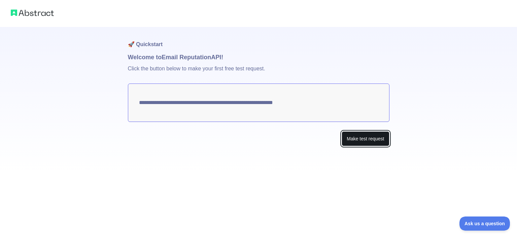 Image resolution: width=517 pixels, height=234 pixels. What do you see at coordinates (259, 40) in the screenshot?
I see `h1: 🚀 Quickstart` at bounding box center [259, 40].